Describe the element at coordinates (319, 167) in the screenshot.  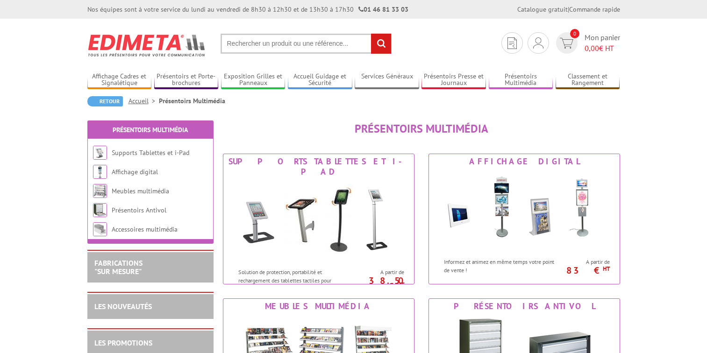
I see `div: Supports Tablettes et i-Pad` at that location.